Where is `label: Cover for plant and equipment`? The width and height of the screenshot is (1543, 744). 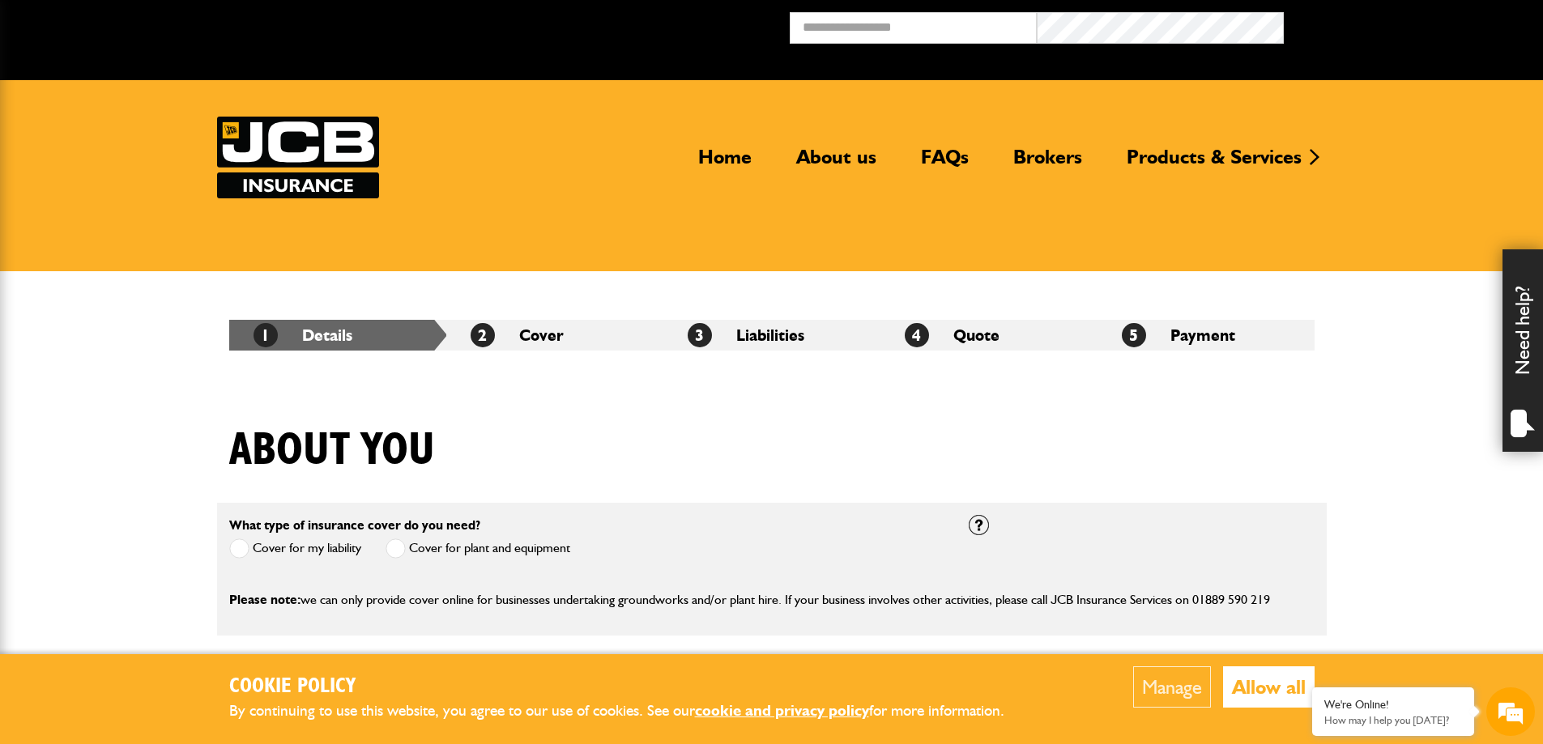
label: Cover for plant and equipment is located at coordinates (478, 548).